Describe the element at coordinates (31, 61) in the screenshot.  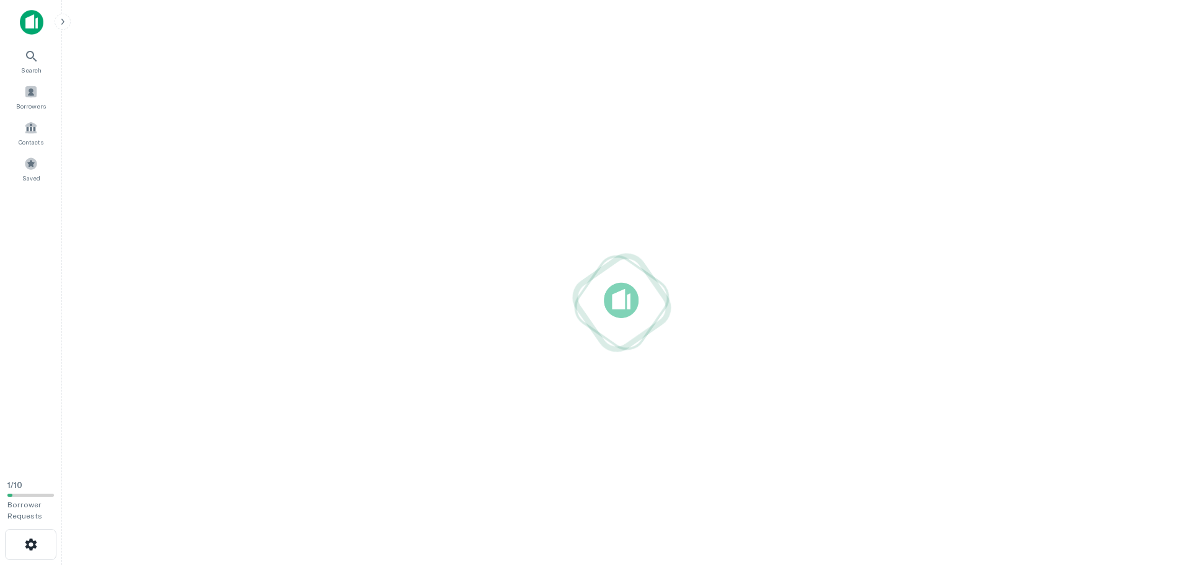
I see `a: Search` at that location.